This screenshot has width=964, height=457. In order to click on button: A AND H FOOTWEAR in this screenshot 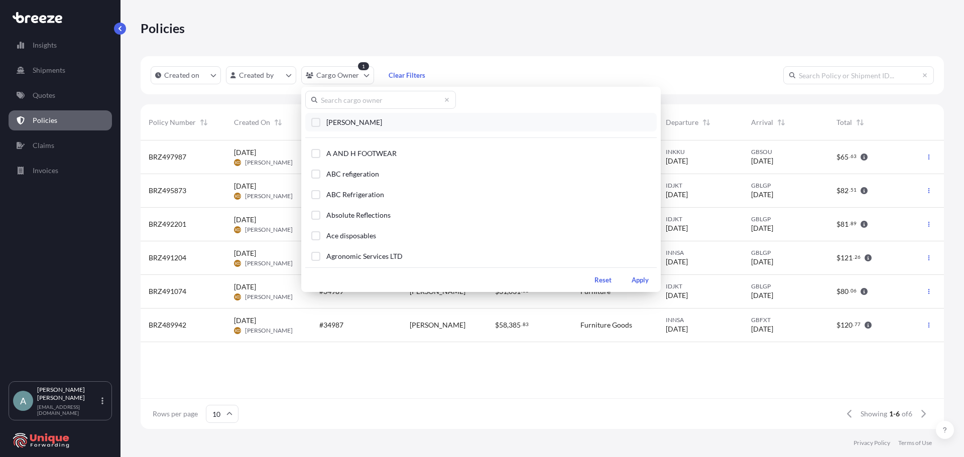, I will do `click(481, 153)`.